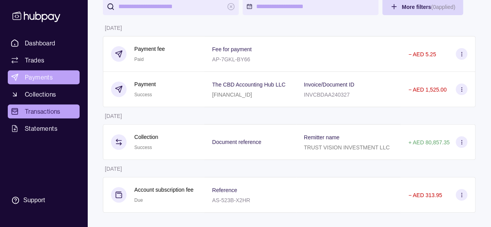 The width and height of the screenshot is (491, 227). What do you see at coordinates (139, 200) in the screenshot?
I see `span: Due` at bounding box center [139, 200].